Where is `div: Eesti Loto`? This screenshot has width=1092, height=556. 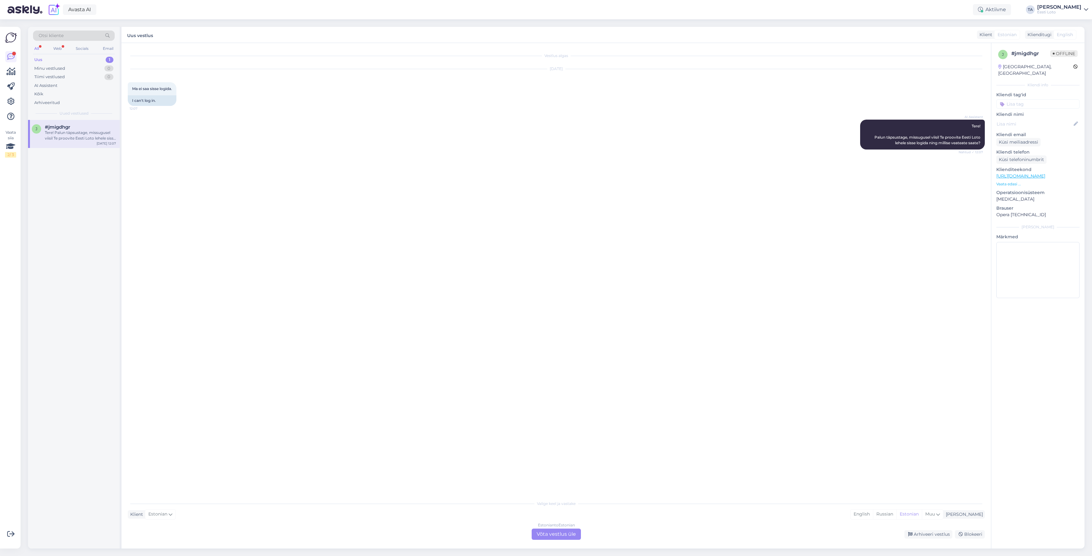
div: Eesti Loto is located at coordinates (1059, 12).